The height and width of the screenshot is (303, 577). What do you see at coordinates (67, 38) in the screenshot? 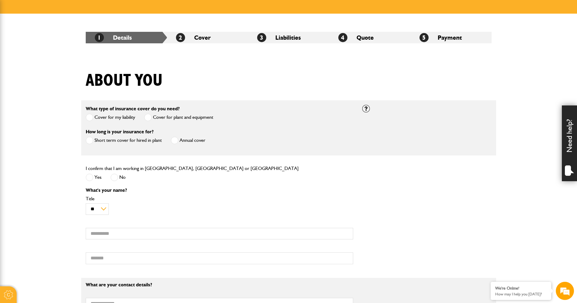
I see `div: Chat with us now` at bounding box center [67, 38].